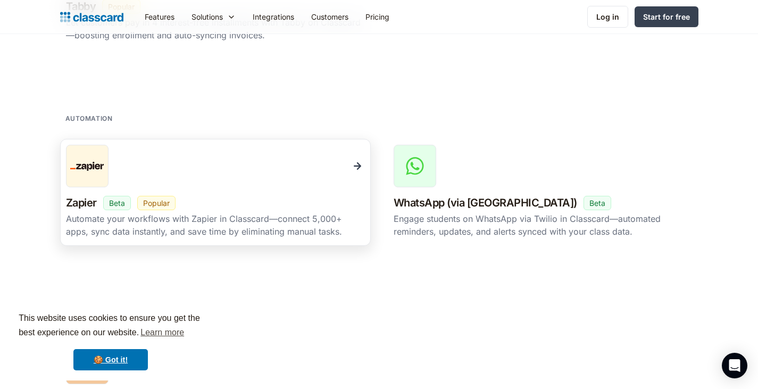 This screenshot has width=758, height=389. I want to click on a: Features, so click(159, 16).